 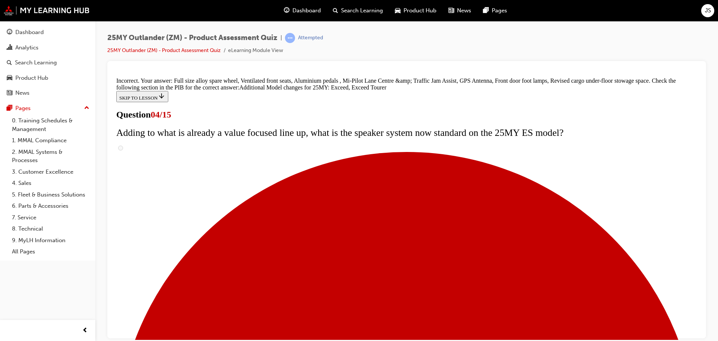 I want to click on div: News, so click(x=22, y=93).